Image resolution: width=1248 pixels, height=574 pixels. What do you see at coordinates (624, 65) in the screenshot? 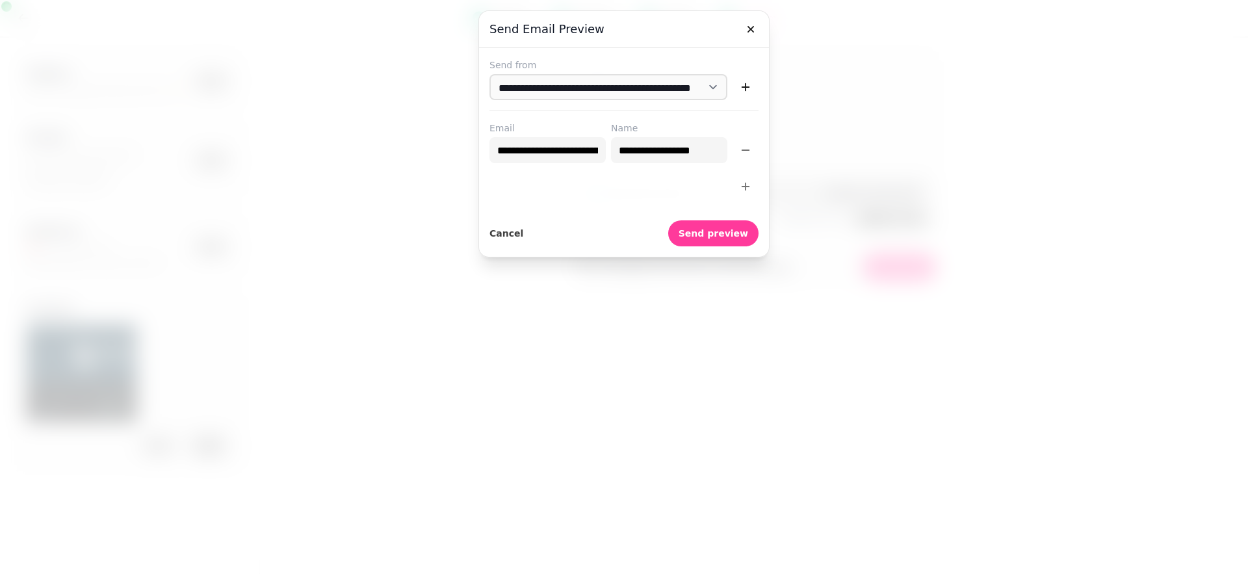
I see `label: Send from` at bounding box center [624, 65].